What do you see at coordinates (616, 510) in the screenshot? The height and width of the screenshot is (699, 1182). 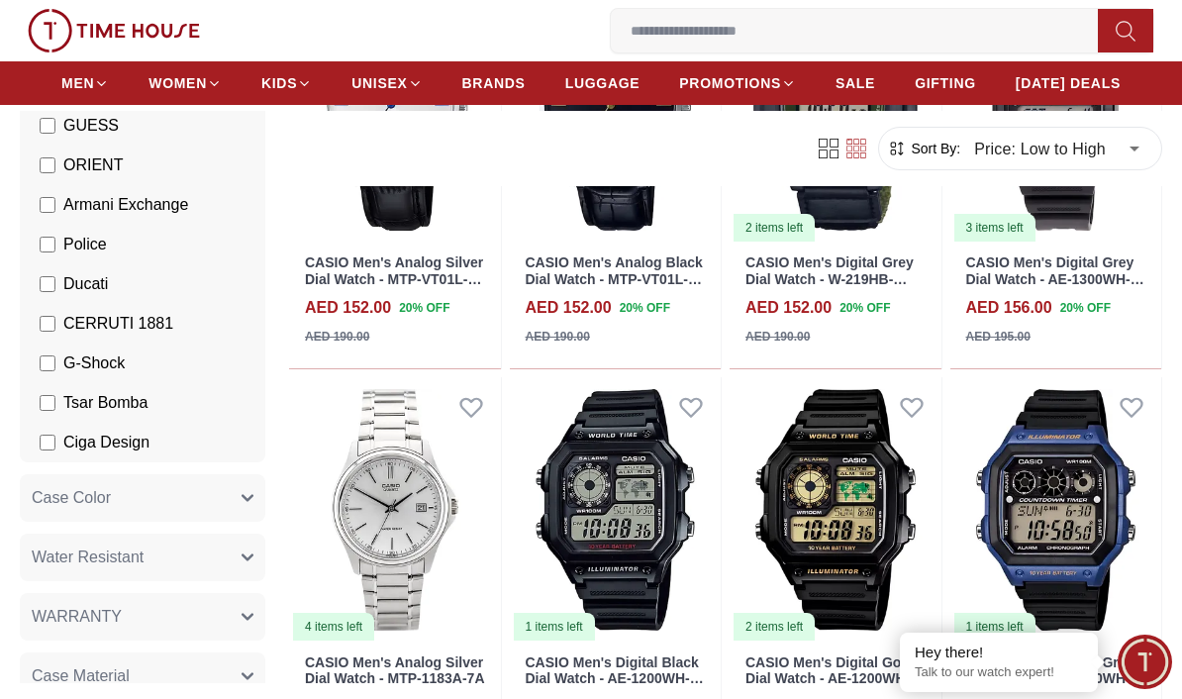 I see `img: CASIO Men's Digital Black Dial Watch - AE-1200WH-1A` at bounding box center [616, 510].